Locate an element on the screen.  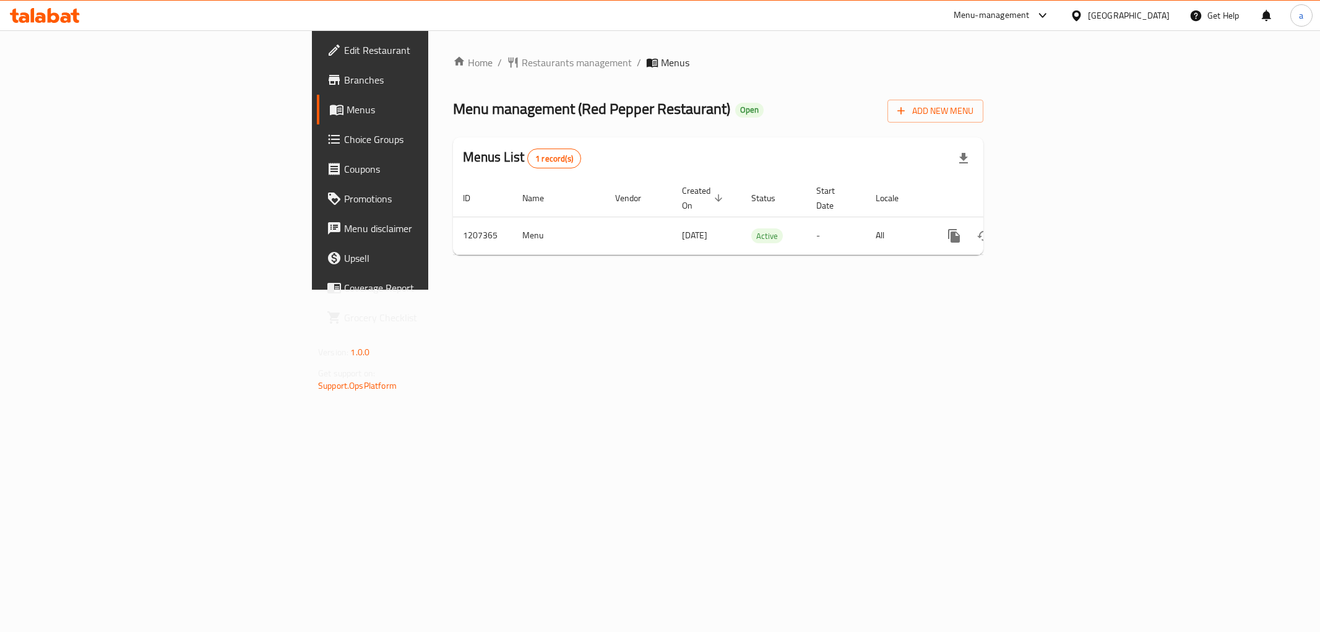
span: Active is located at coordinates (767, 236).